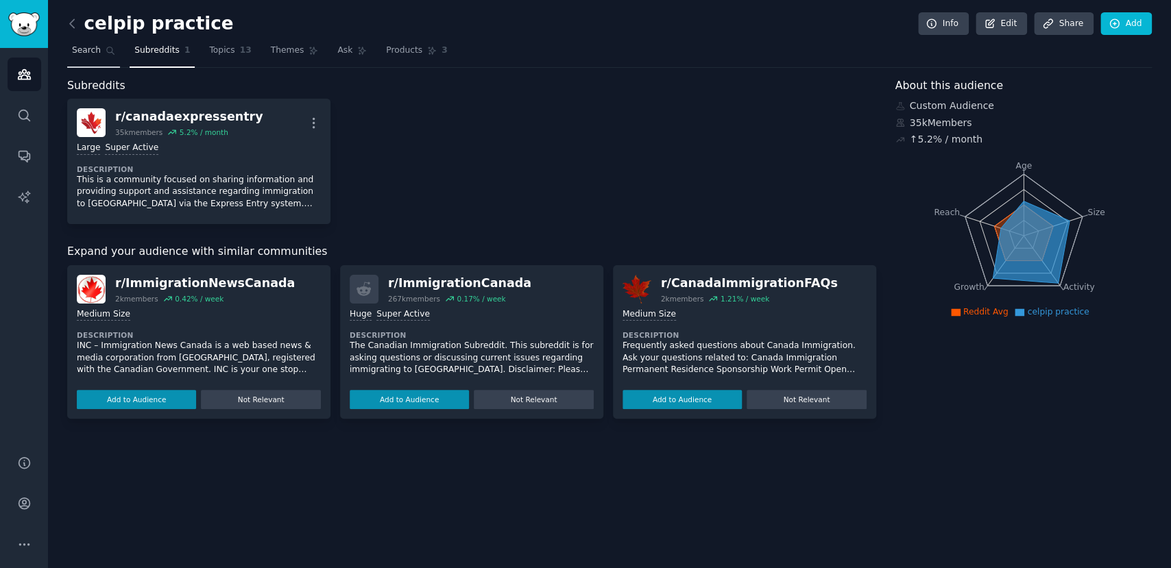 This screenshot has height=568, width=1171. What do you see at coordinates (749, 283) in the screenshot?
I see `div: r/ CanadaImmigrationFAQs` at bounding box center [749, 283].